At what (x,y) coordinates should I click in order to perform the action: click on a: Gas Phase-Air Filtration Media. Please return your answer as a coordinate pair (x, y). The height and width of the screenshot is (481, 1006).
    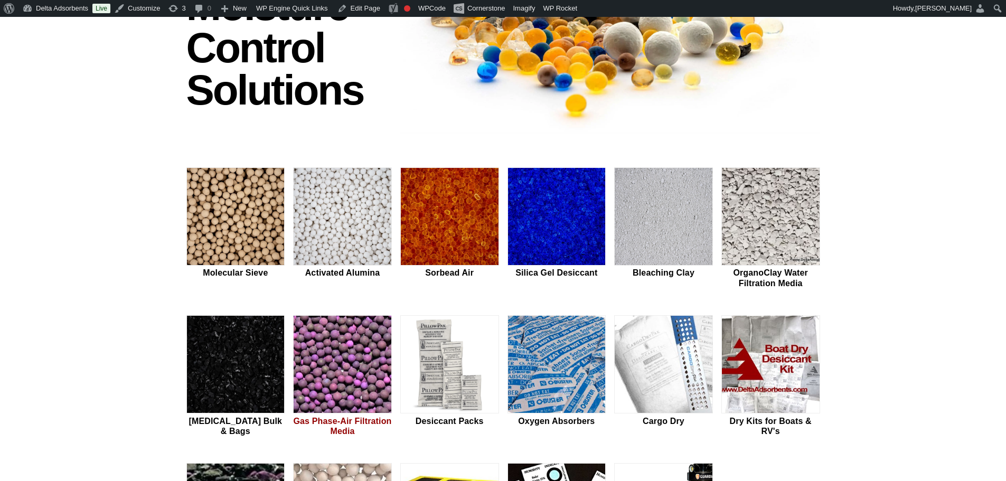
    Looking at the image, I should click on (342, 377).